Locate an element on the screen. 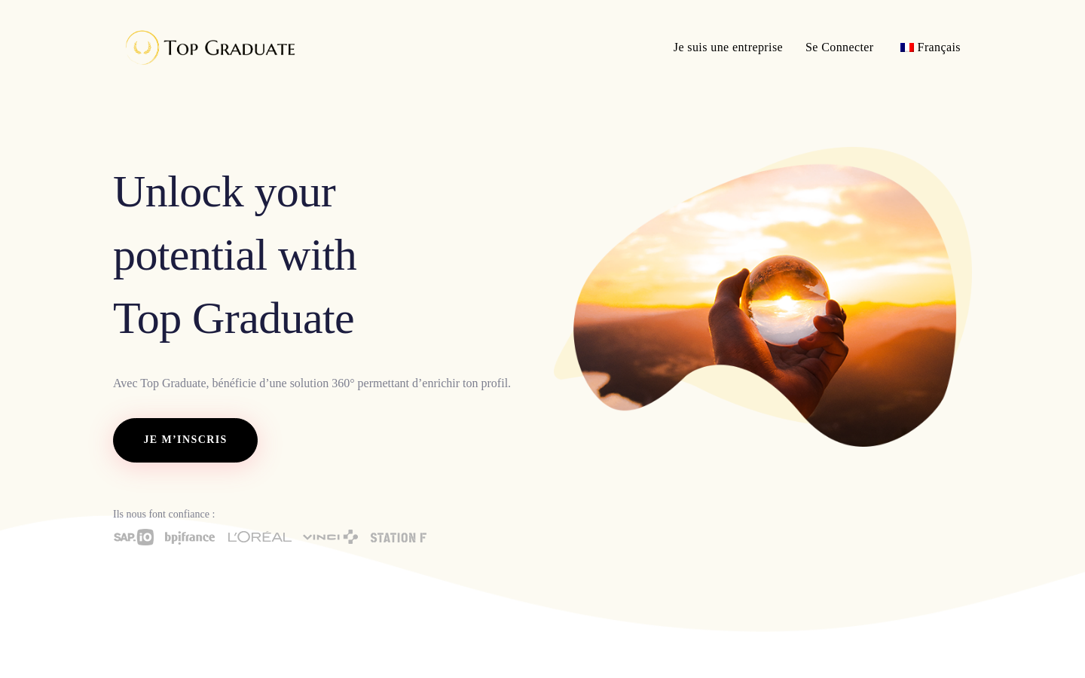 This screenshot has height=678, width=1085. span: Unlock your potential with Top Graduate is located at coordinates (234, 255).